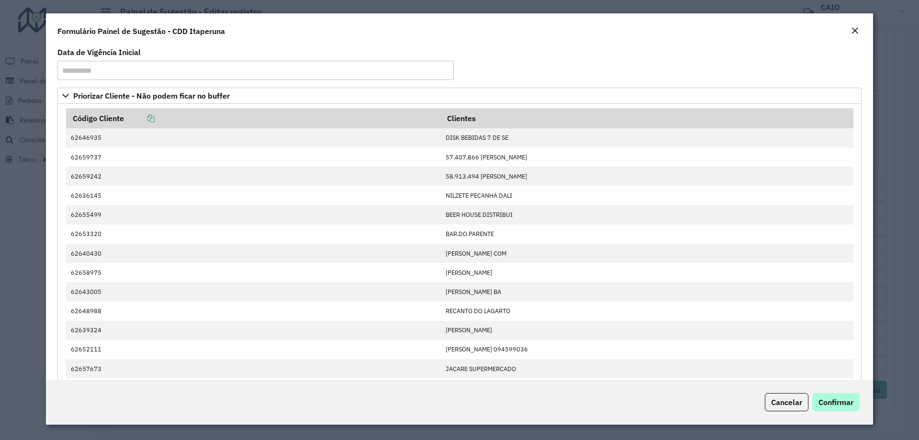 The width and height of the screenshot is (919, 440). I want to click on td: JACARE SUPERMERCADO, so click(647, 369).